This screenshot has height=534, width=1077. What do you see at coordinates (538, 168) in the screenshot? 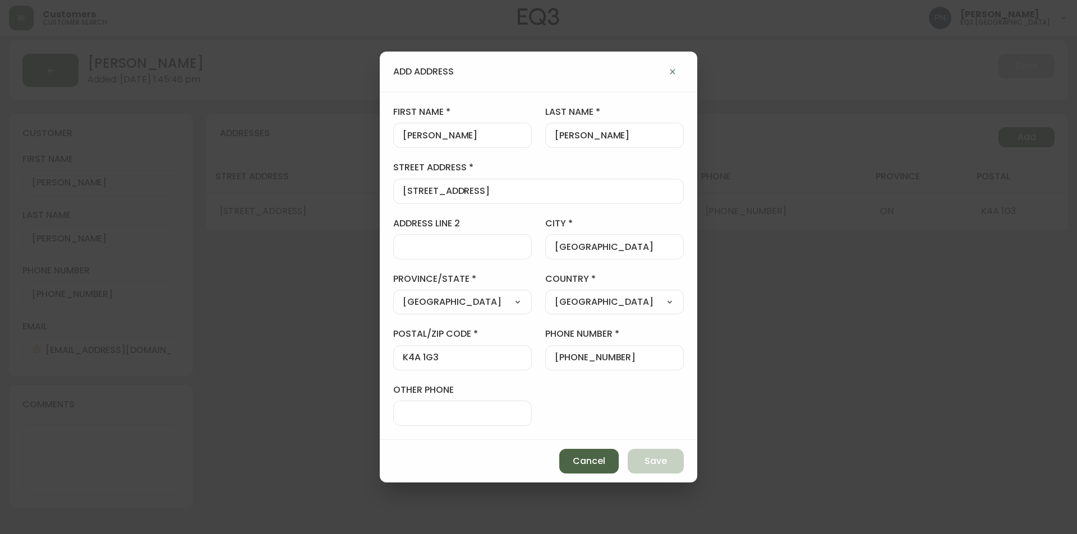
I see `label: street address` at bounding box center [538, 168].